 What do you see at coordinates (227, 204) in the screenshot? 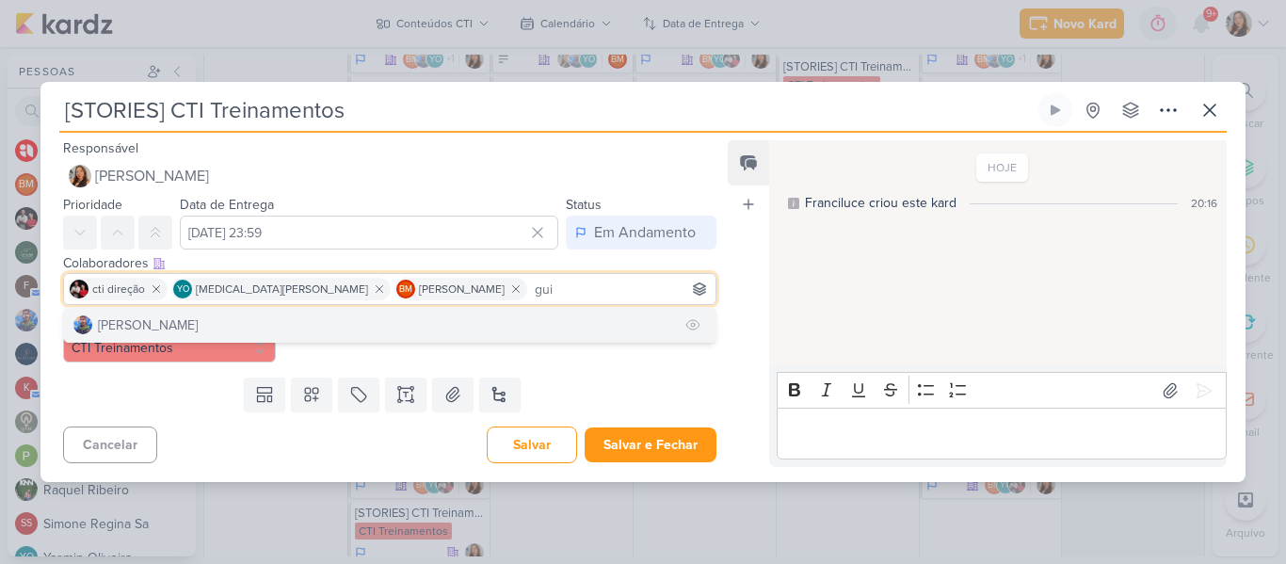
I see `label: Data de Entrega` at bounding box center [227, 204].